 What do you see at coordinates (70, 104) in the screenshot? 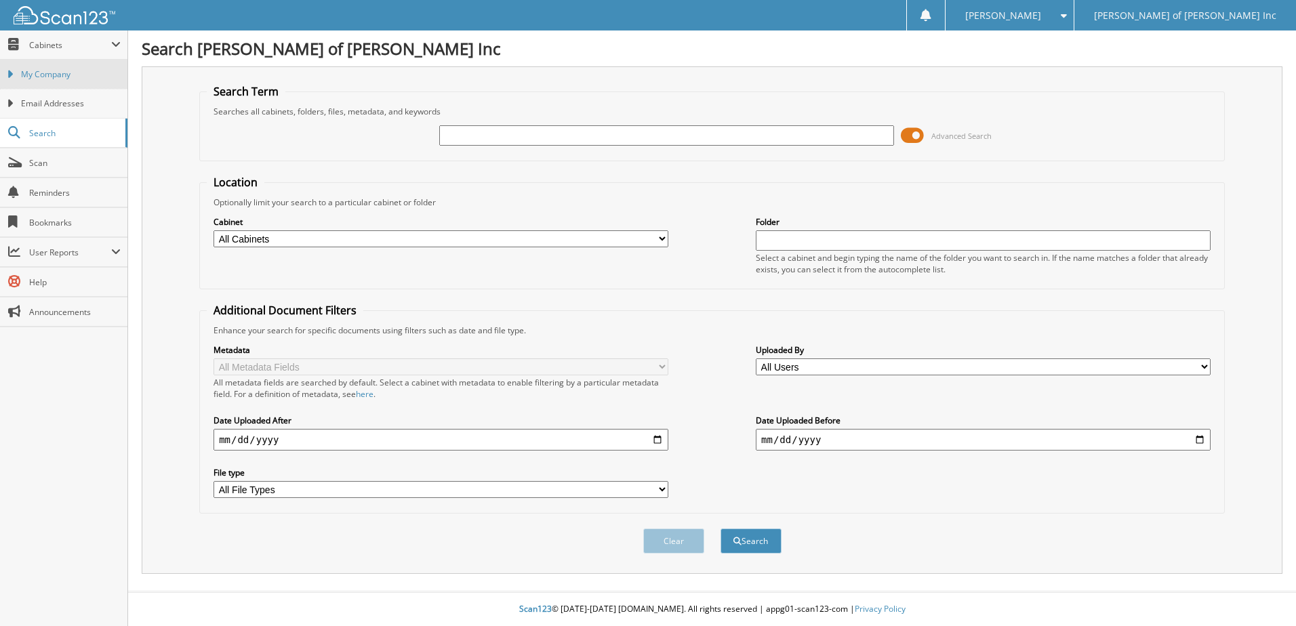
I see `span: Email Addresses` at bounding box center [70, 104].